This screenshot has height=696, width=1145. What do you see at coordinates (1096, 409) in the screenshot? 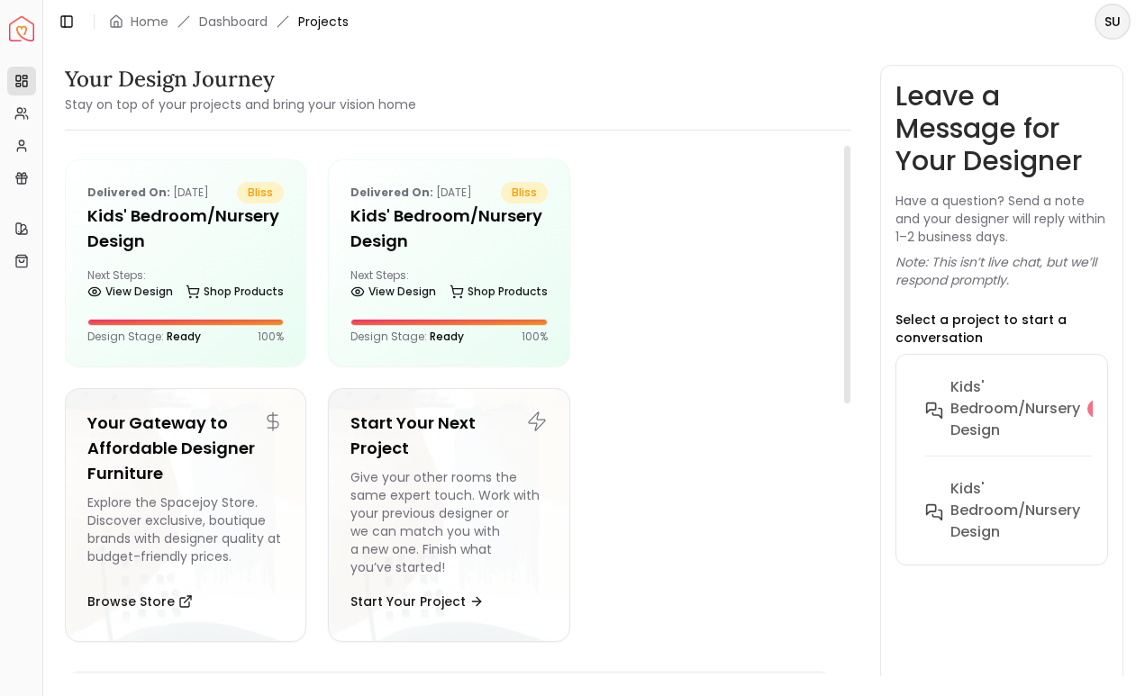
I see `div: 1` at bounding box center [1096, 409].